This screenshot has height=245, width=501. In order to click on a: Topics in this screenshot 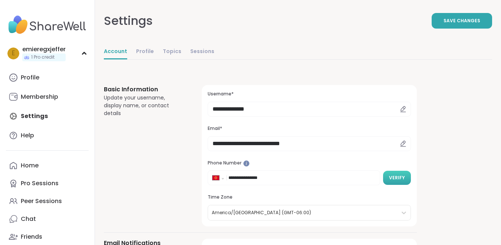, I will do `click(172, 52)`.